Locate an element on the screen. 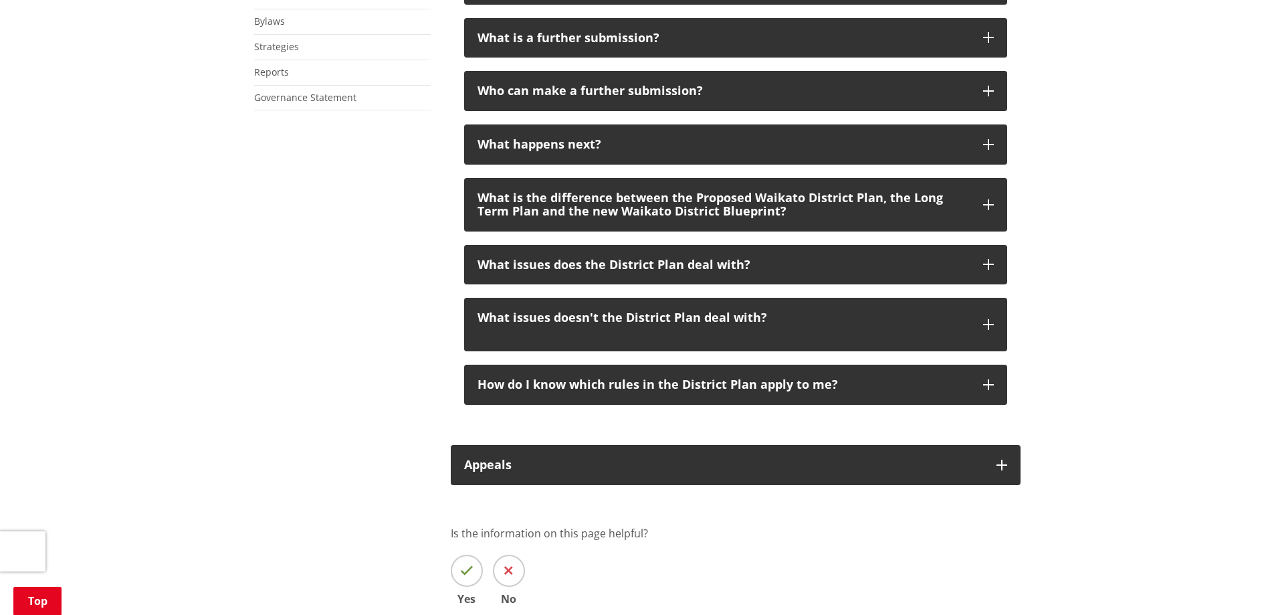 This screenshot has width=1274, height=615. span: No is located at coordinates (509, 599).